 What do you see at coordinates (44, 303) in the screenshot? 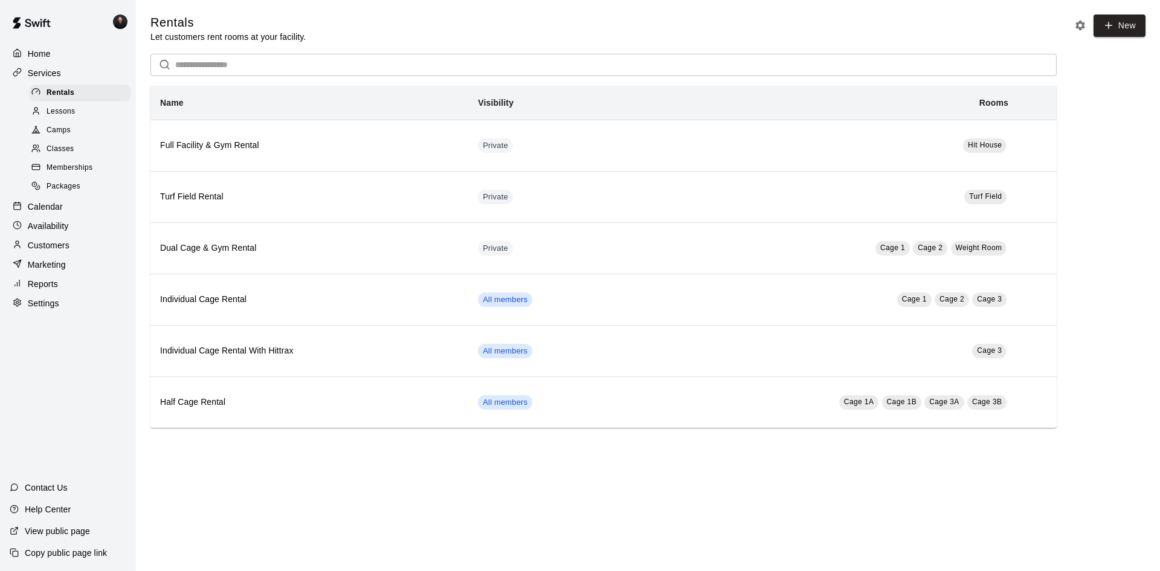
I see `p: Settings` at bounding box center [44, 303].